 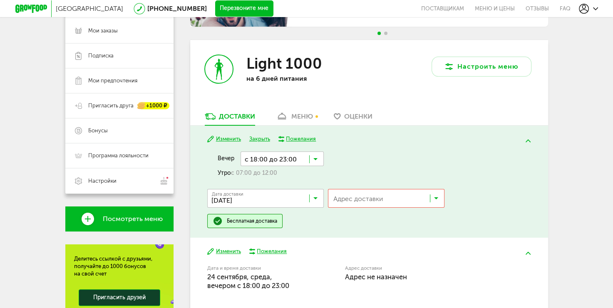 What do you see at coordinates (379, 33) in the screenshot?
I see `span: Go to slide 1` at bounding box center [379, 33].